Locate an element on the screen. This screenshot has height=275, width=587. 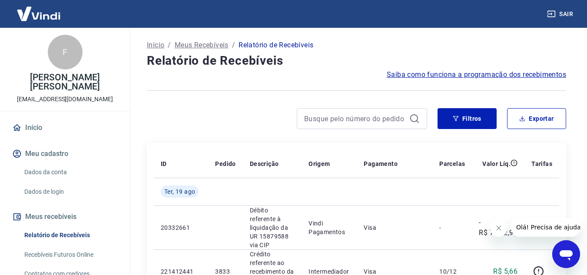
p: -R$ 7.572,94 is located at coordinates (498, 227).